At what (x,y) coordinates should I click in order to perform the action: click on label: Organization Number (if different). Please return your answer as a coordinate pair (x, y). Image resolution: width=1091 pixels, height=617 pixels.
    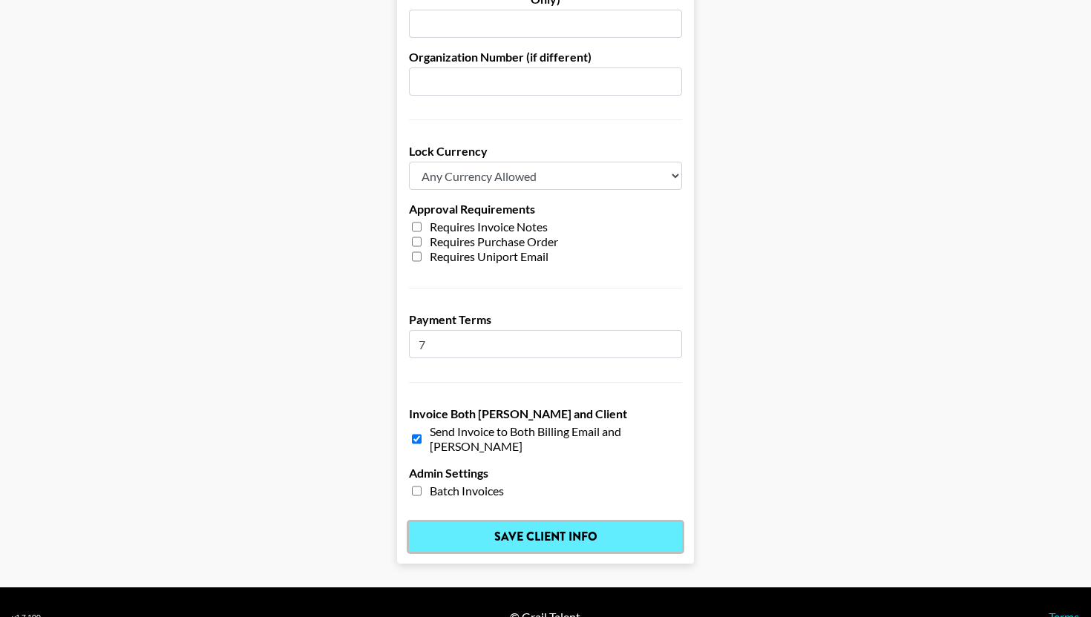
    Looking at the image, I should click on (545, 57).